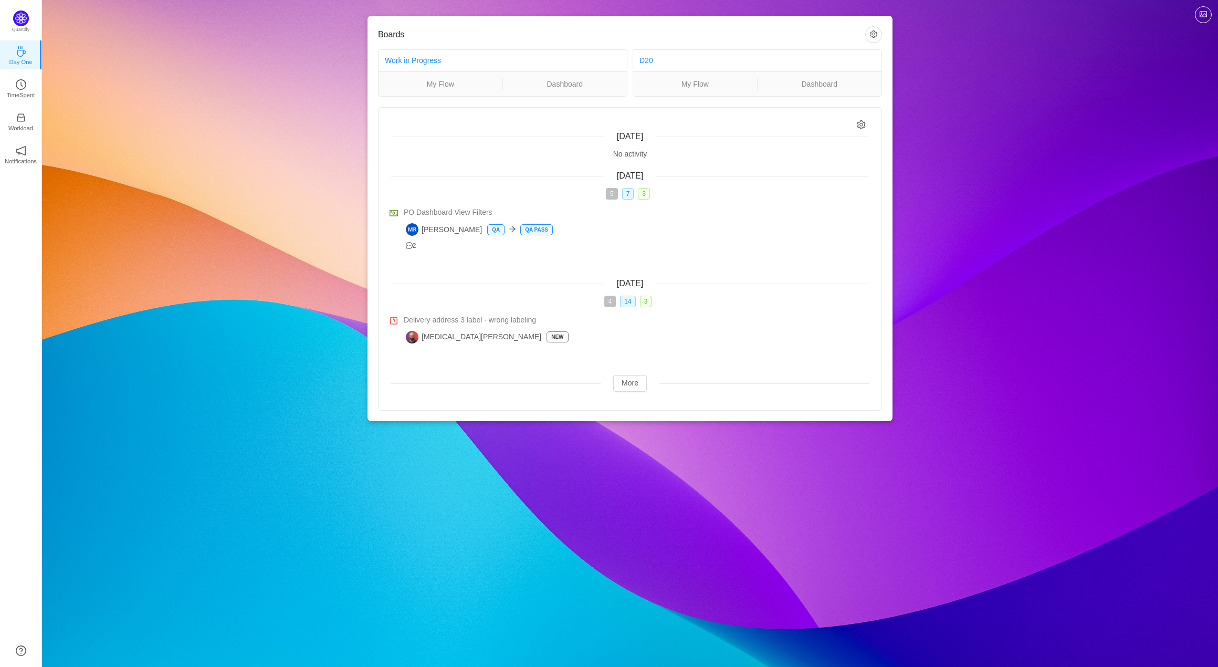  What do you see at coordinates (628, 194) in the screenshot?
I see `span: 7` at bounding box center [628, 194].